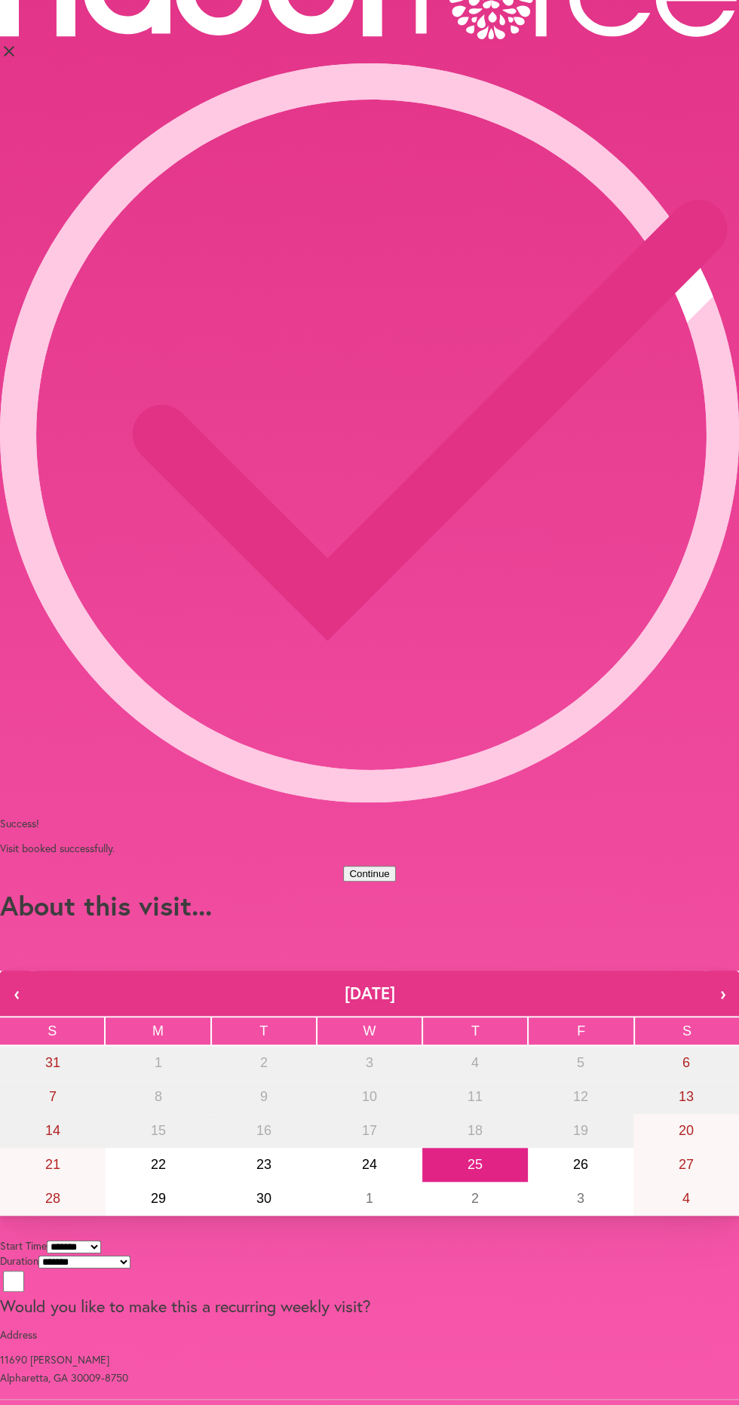  What do you see at coordinates (264, 1165) in the screenshot?
I see `abbr: September 23, 2025` at bounding box center [264, 1165].